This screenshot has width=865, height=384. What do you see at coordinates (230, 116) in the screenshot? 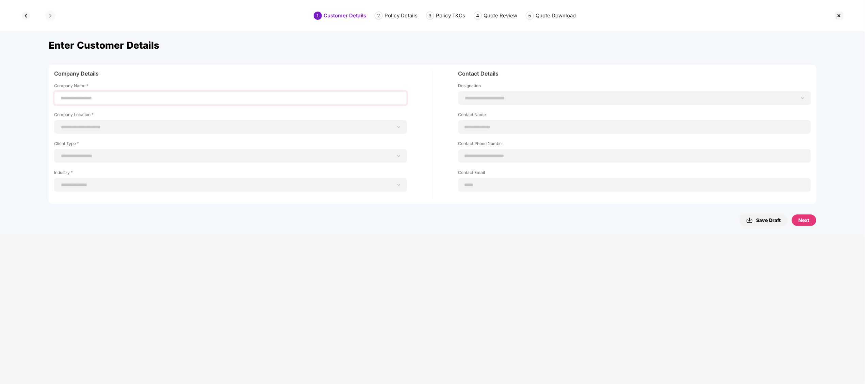
I see `label: Company Location *` at bounding box center [230, 116].